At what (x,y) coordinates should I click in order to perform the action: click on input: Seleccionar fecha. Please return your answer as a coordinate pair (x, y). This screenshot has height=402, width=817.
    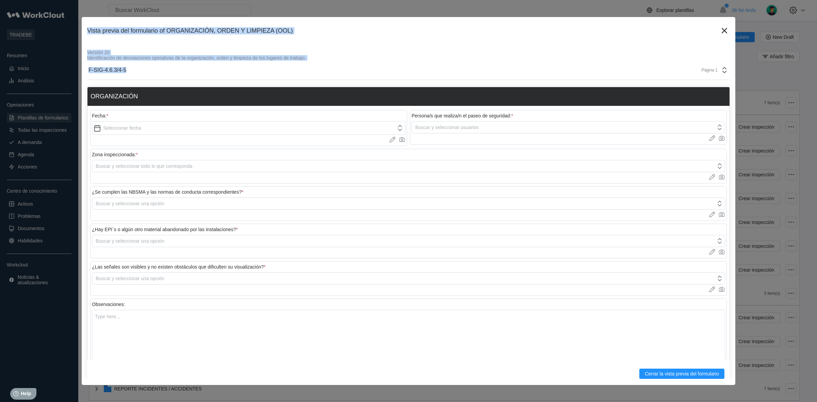
    Looking at the image, I should click on (248, 128).